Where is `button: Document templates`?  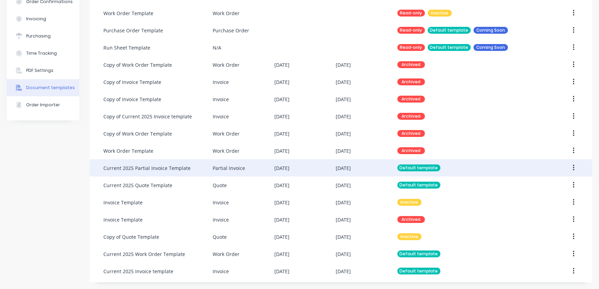 button: Document templates is located at coordinates (43, 88).